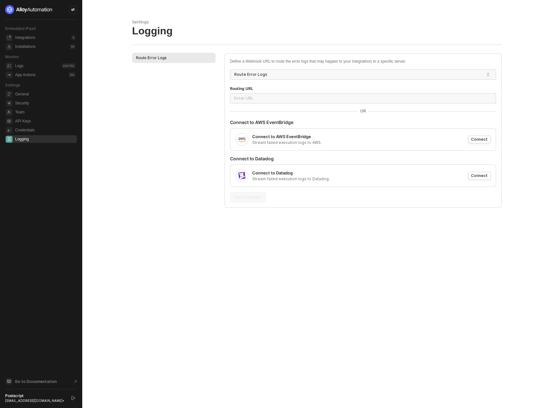  I want to click on span: installations, so click(9, 47).